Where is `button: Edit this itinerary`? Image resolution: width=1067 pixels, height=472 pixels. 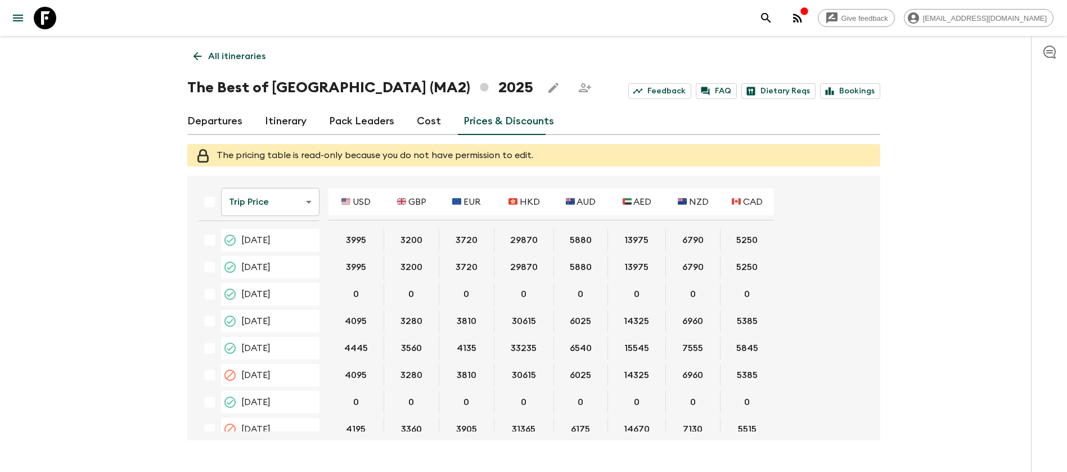 button: Edit this itinerary is located at coordinates (553, 88).